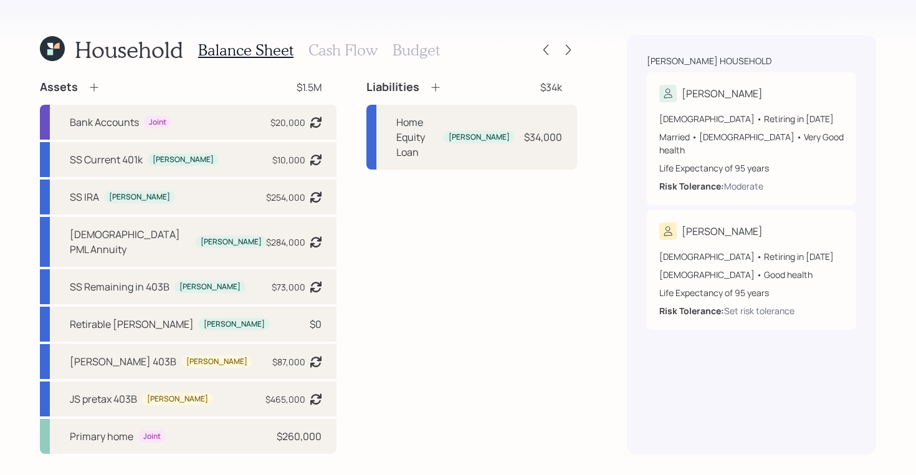 The image size is (916, 475). I want to click on h4: Liabilities, so click(392, 87).